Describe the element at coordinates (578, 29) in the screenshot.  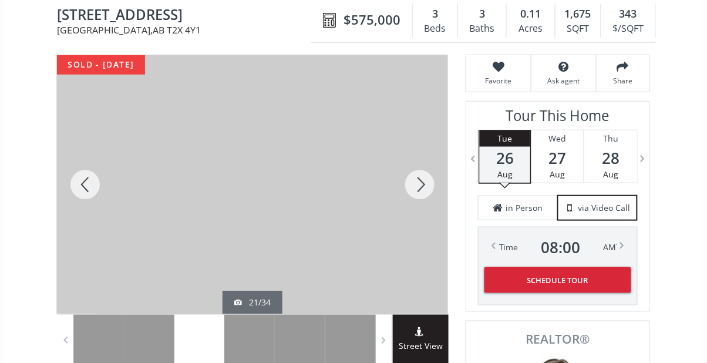
I see `div: SQFT` at that location.